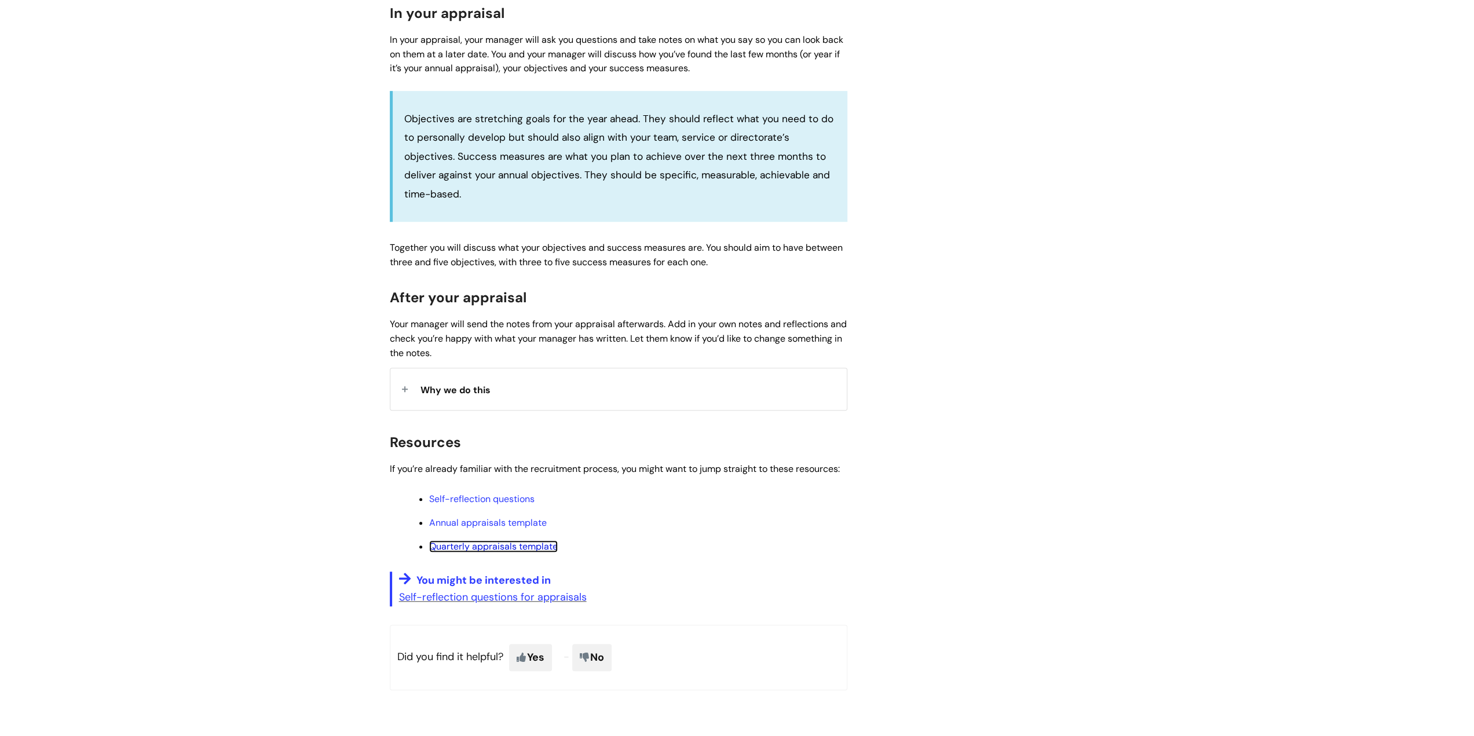 The width and height of the screenshot is (1474, 736). Describe the element at coordinates (484, 580) in the screenshot. I see `span: You might be interested in` at that location.